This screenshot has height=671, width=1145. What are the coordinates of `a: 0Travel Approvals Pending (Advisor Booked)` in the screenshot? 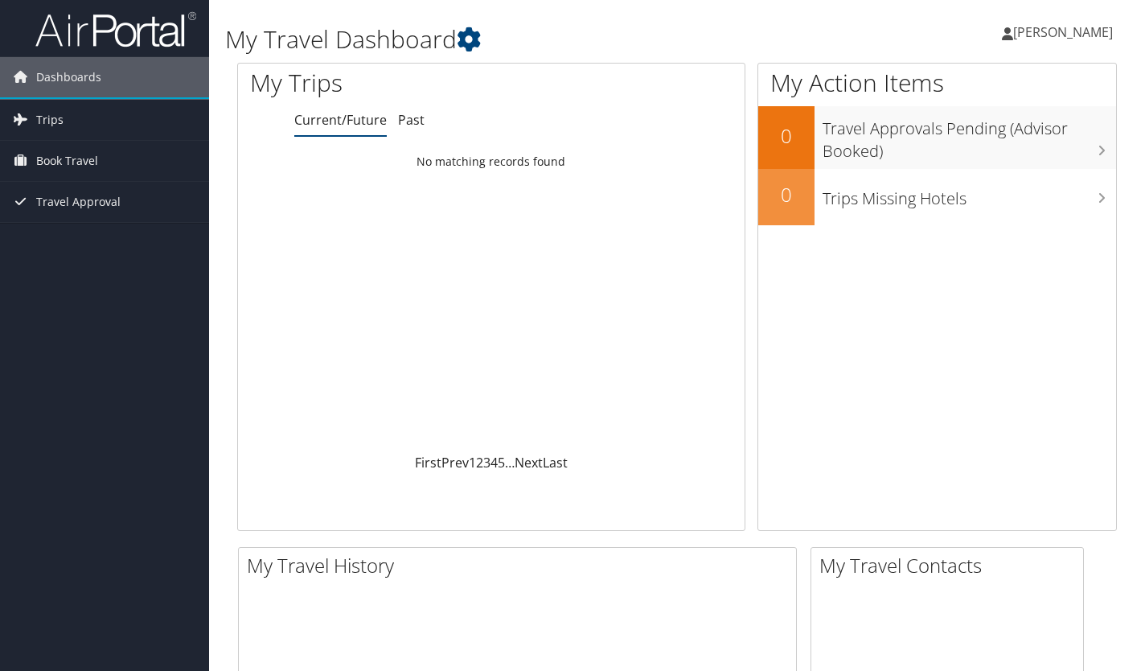 It's located at (937, 137).